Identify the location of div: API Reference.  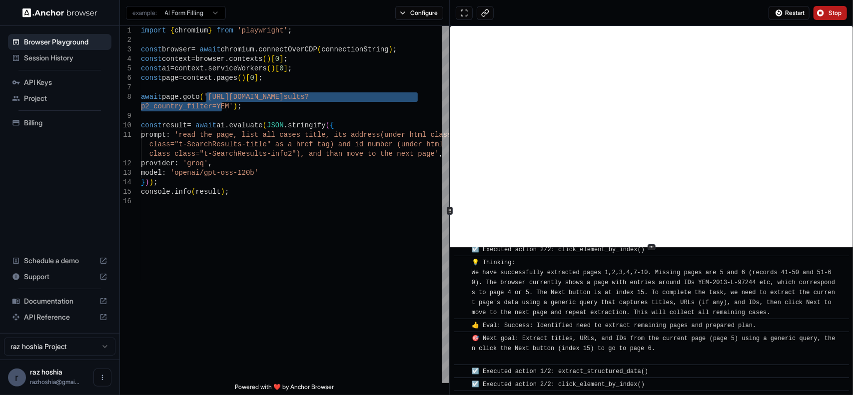
(59, 317).